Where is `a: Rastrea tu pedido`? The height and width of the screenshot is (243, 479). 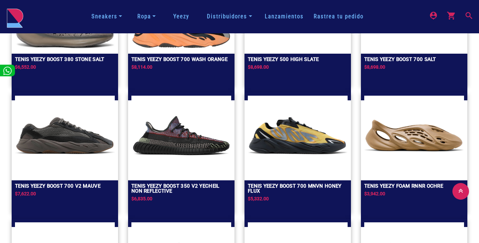 a: Rastrea tu pedido is located at coordinates (339, 16).